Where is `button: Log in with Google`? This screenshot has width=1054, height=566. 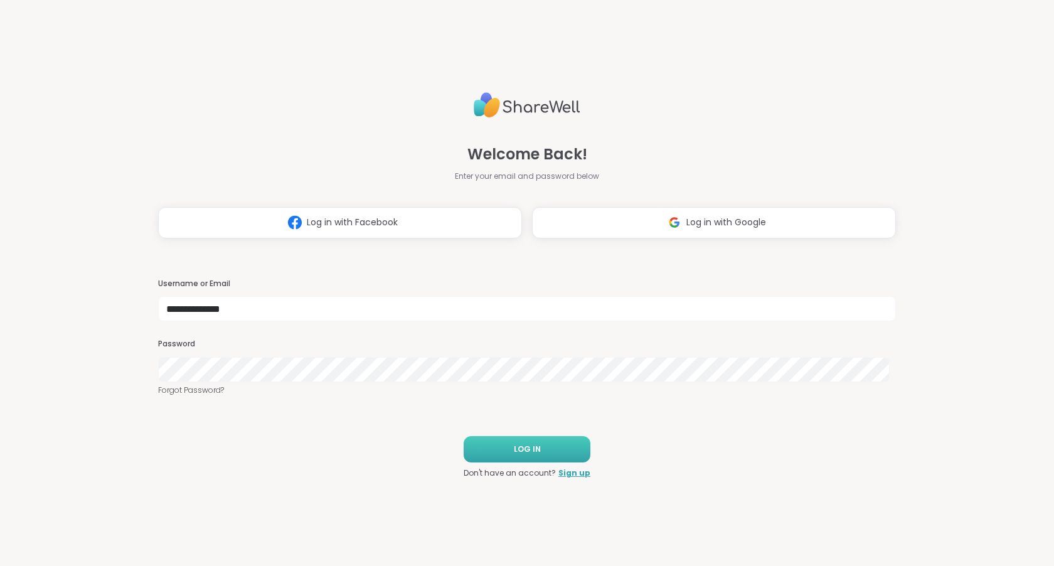 button: Log in with Google is located at coordinates (714, 223).